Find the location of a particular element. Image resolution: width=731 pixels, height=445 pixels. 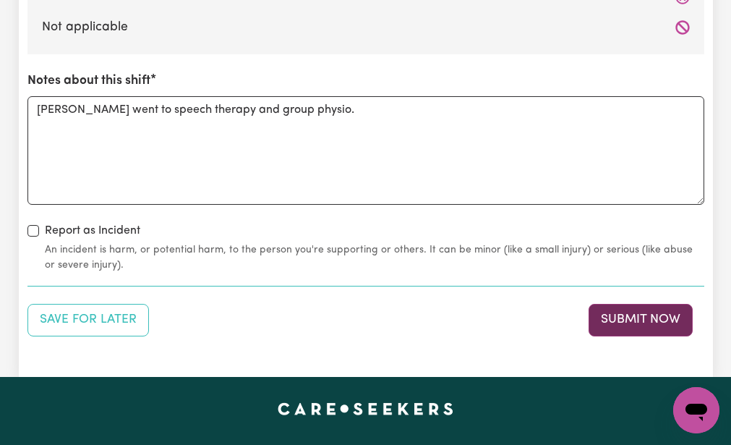

label: Notes about this shift is located at coordinates (89, 81).